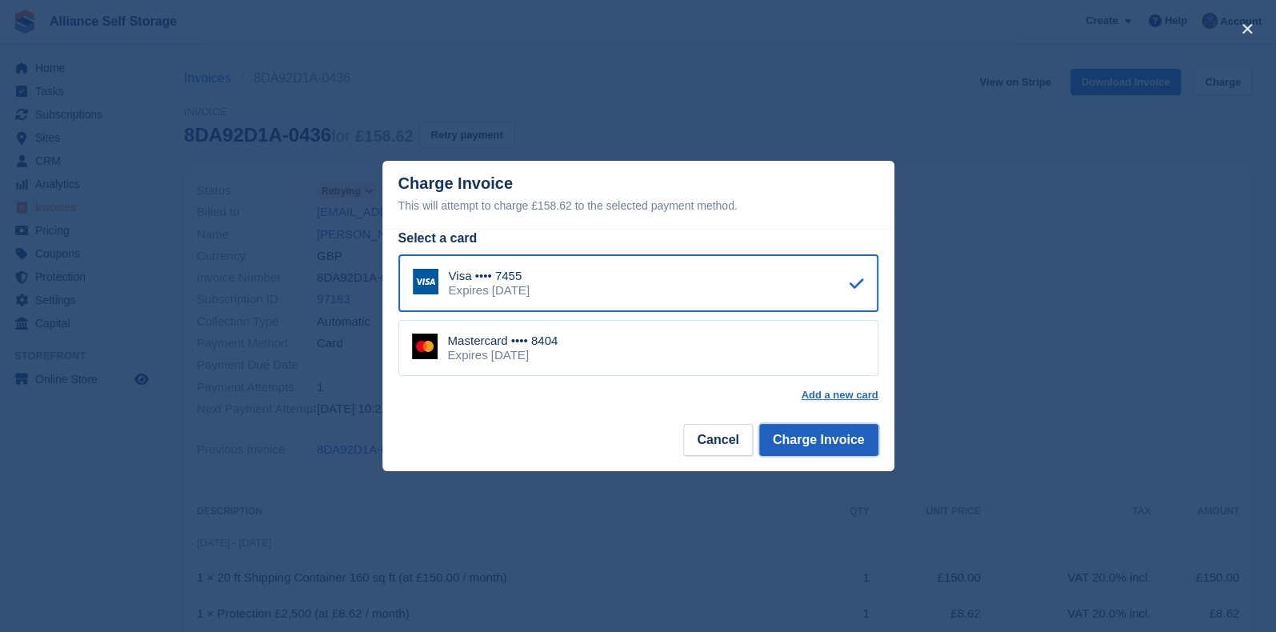 The image size is (1276, 632). I want to click on div: Charge Invoice, so click(638, 194).